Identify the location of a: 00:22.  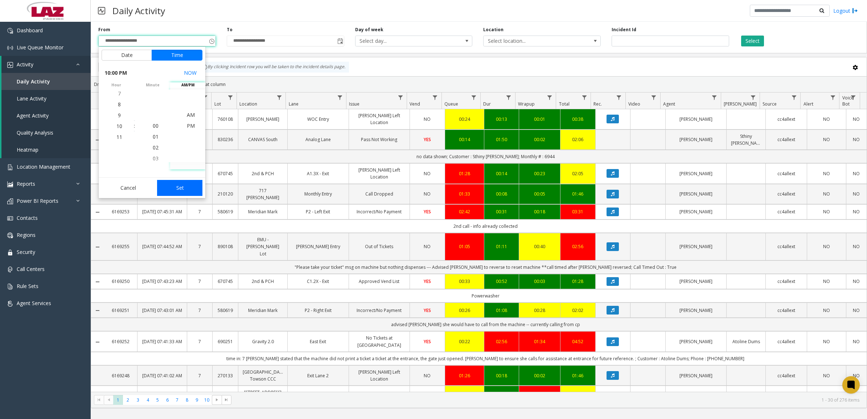
(464, 341).